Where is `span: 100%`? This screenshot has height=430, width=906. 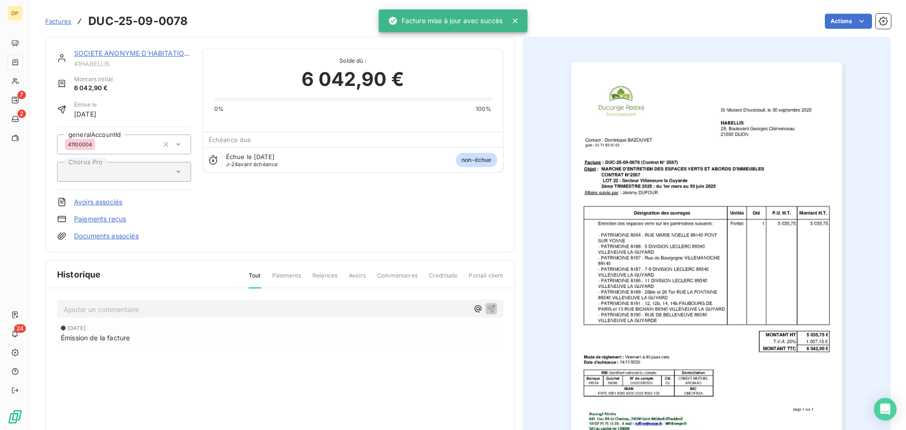
span: 100% is located at coordinates (484, 109).